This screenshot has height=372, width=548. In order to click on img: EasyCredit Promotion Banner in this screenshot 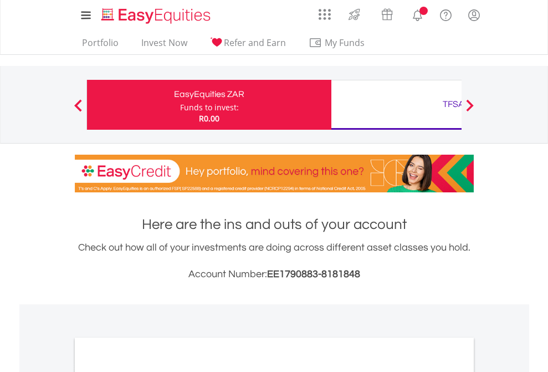, I will do `click(274, 174)`.